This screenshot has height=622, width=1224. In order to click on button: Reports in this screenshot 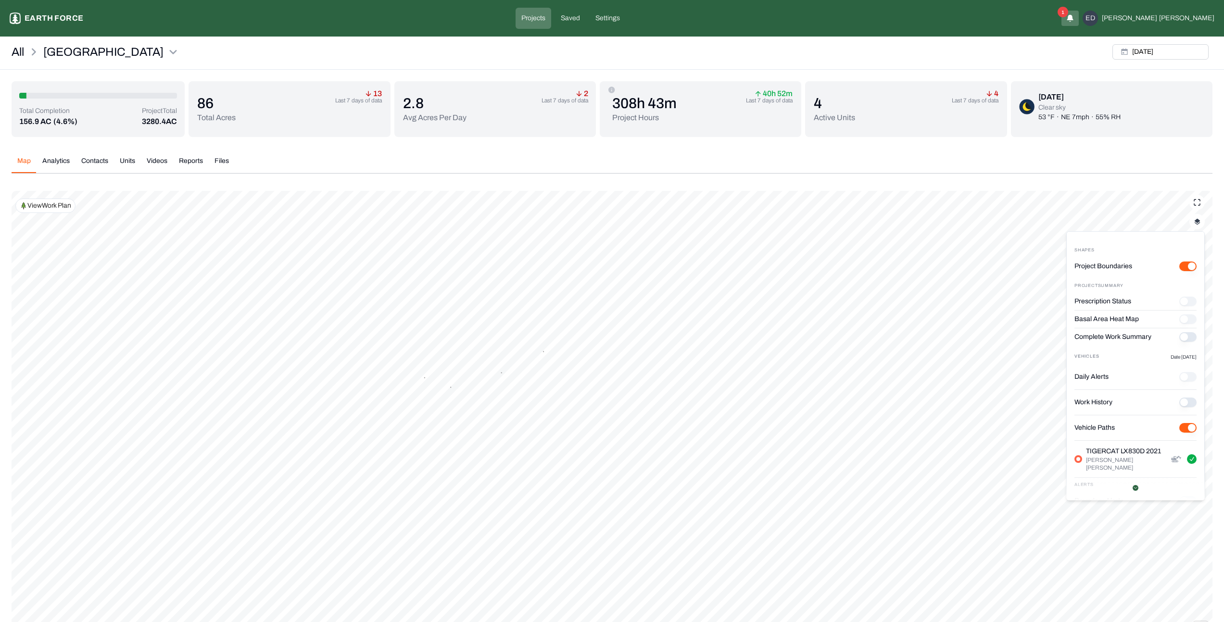, I will do `click(191, 164)`.